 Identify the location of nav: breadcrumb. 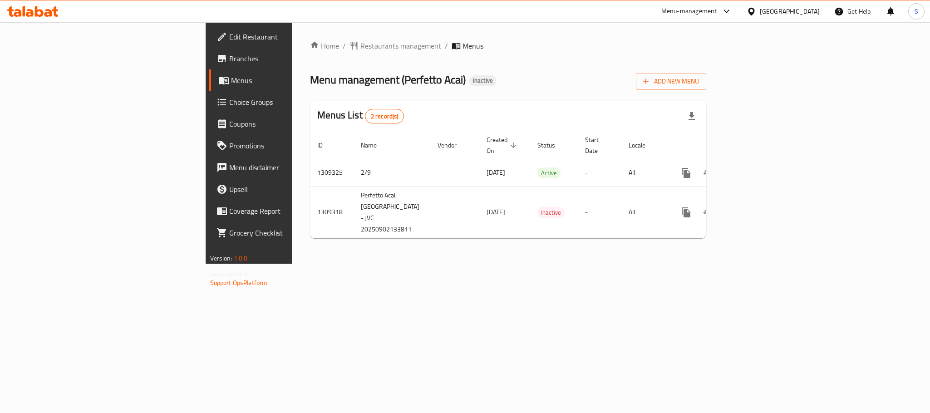
(508, 46).